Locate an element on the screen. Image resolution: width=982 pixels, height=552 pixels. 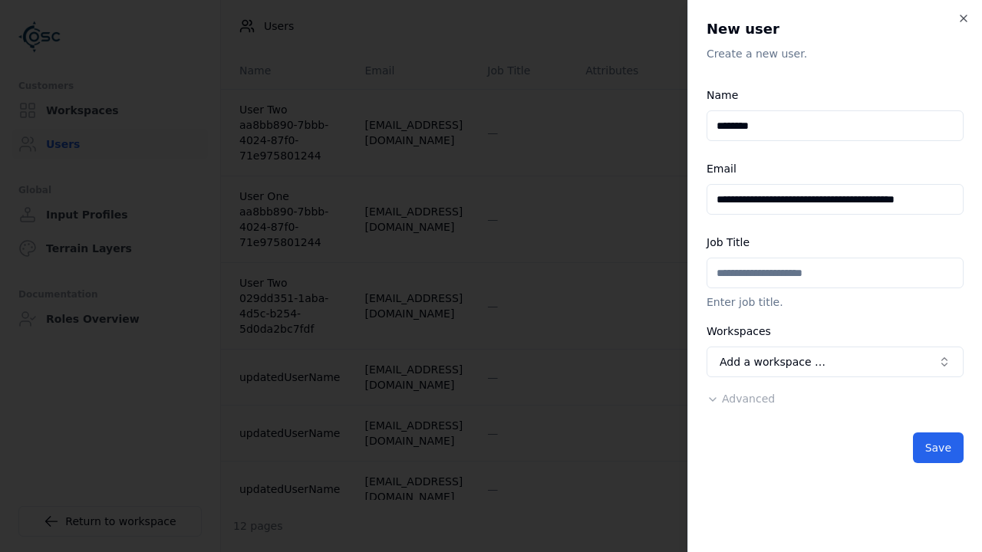
label: Name is located at coordinates (722, 95).